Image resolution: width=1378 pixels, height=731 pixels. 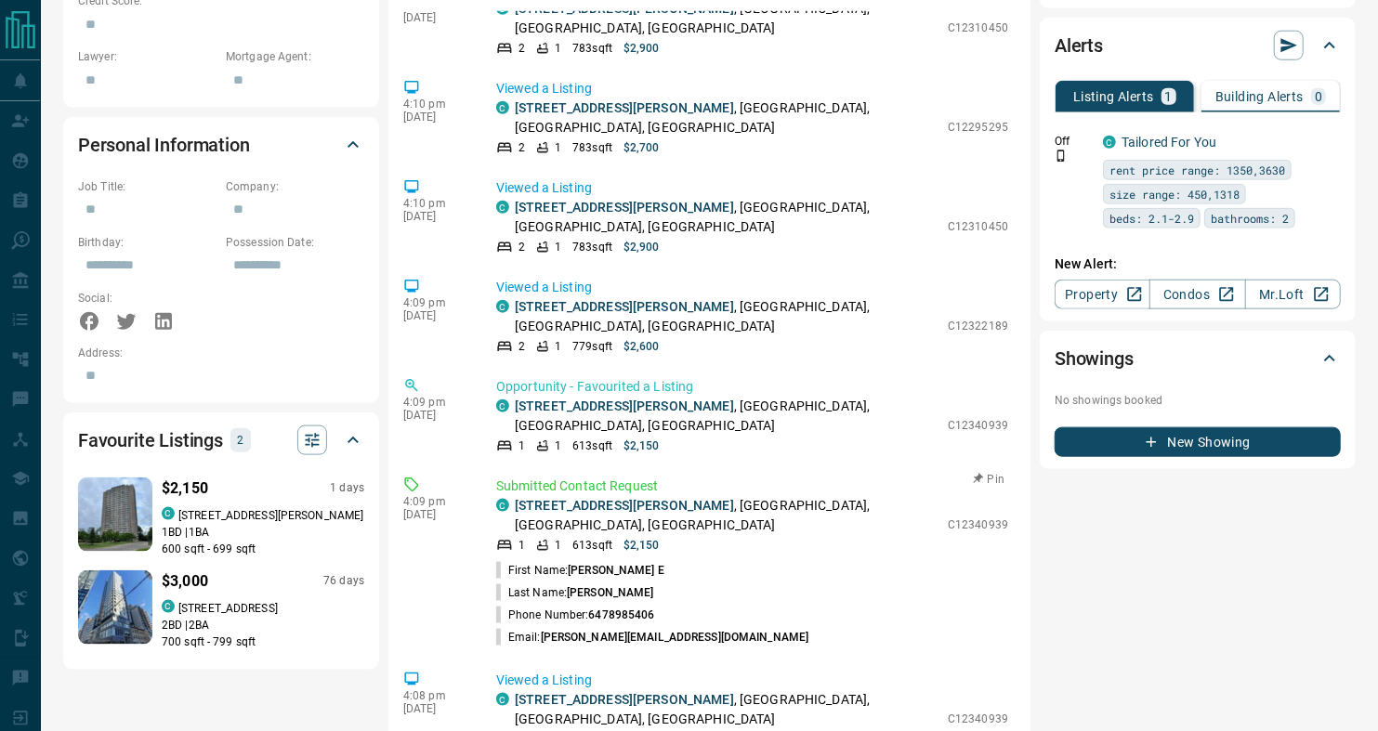 What do you see at coordinates (978, 127) in the screenshot?
I see `p: C12295295` at bounding box center [978, 127].